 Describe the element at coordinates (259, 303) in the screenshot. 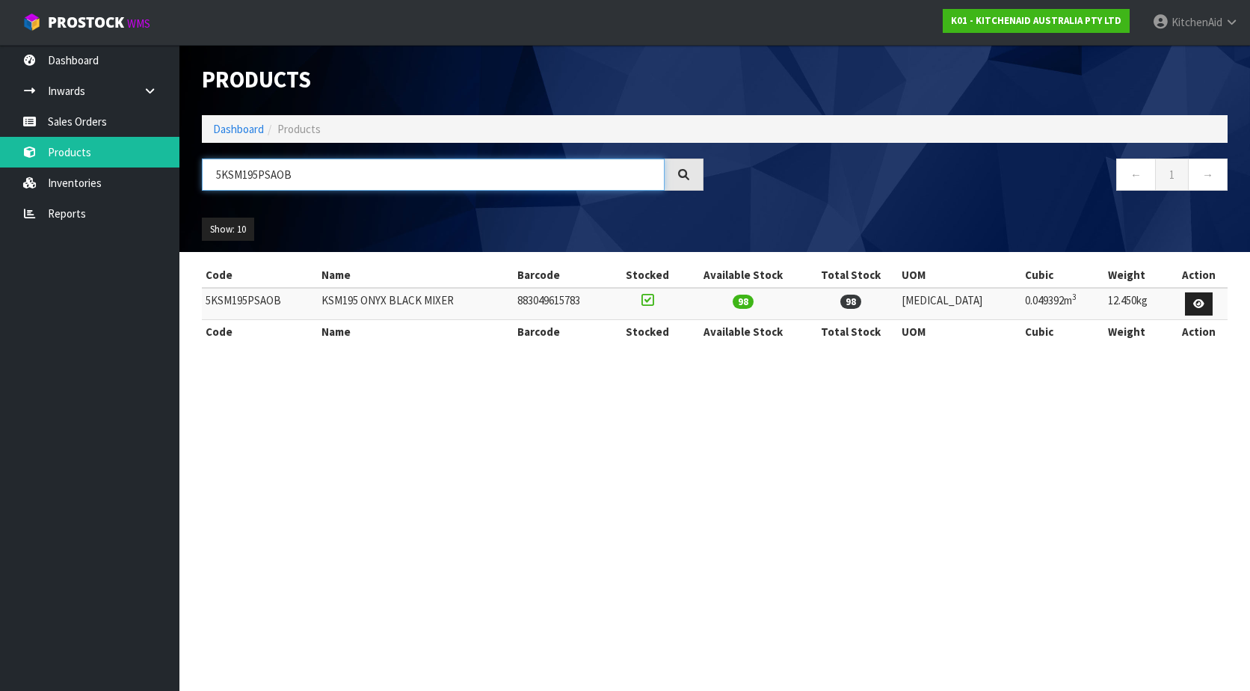

I see `td: 5KSM195PSAOB` at that location.